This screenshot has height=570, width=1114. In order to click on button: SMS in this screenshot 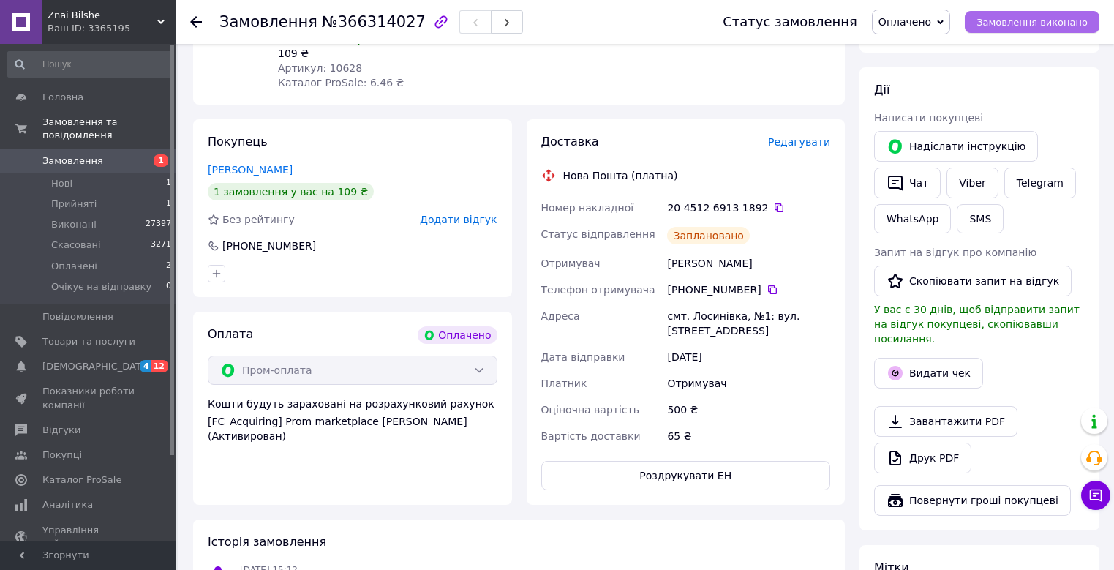, I will do `click(980, 219)`.